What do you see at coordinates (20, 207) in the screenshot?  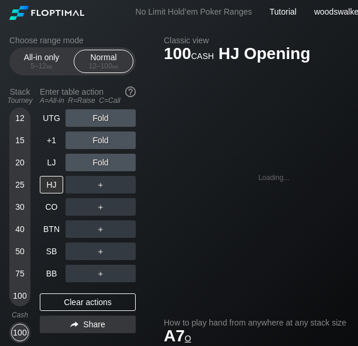 I see `div: 30` at bounding box center [20, 207].